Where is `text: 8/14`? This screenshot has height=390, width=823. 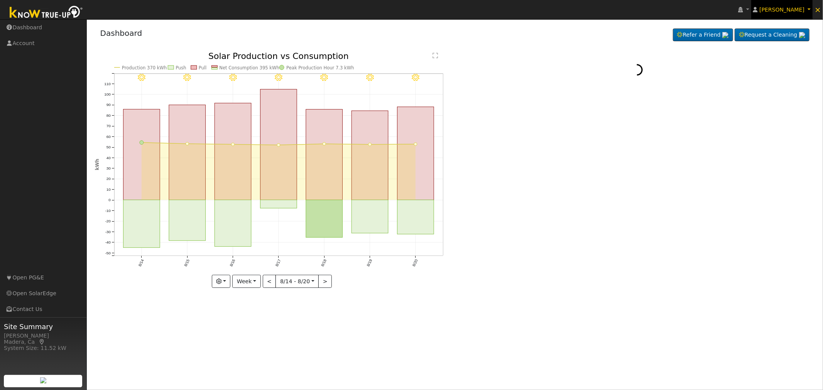
text: 8/14 is located at coordinates (141, 263).